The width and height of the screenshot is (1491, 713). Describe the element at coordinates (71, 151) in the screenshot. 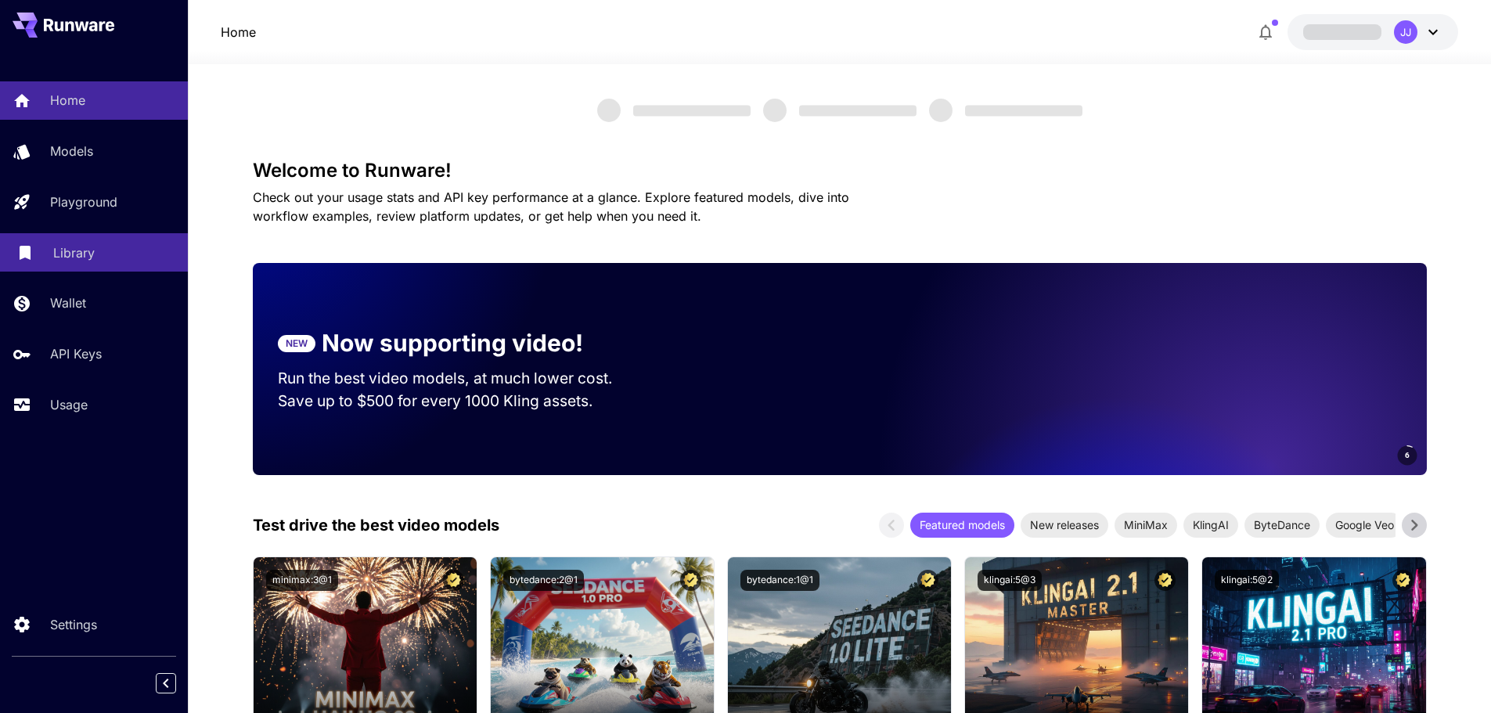

I see `p: Models` at that location.